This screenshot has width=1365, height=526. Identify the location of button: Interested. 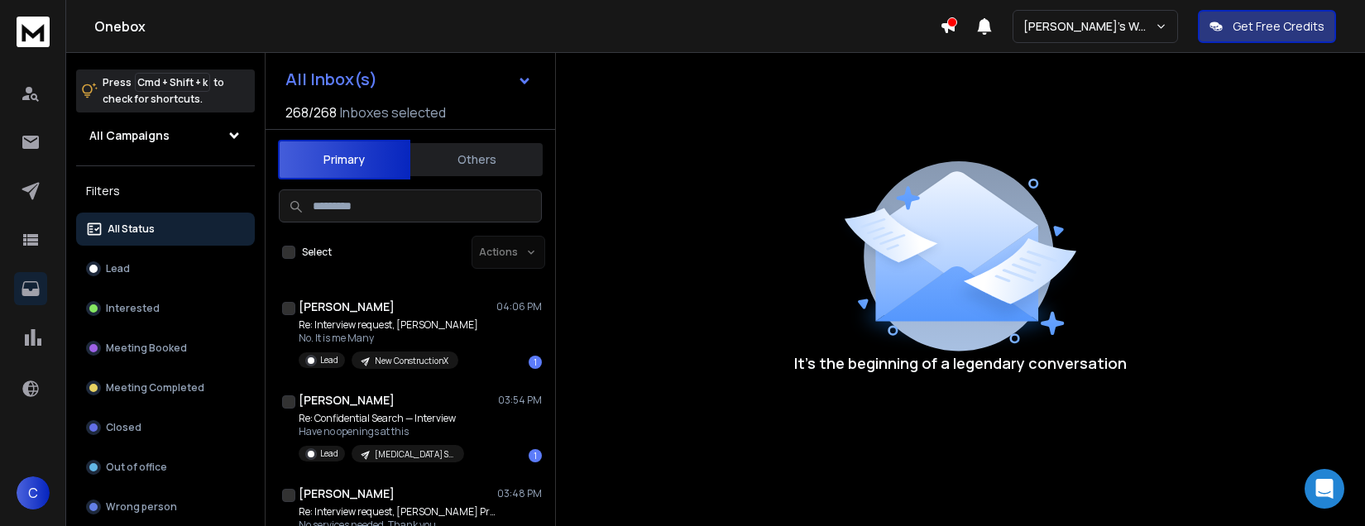
(165, 309).